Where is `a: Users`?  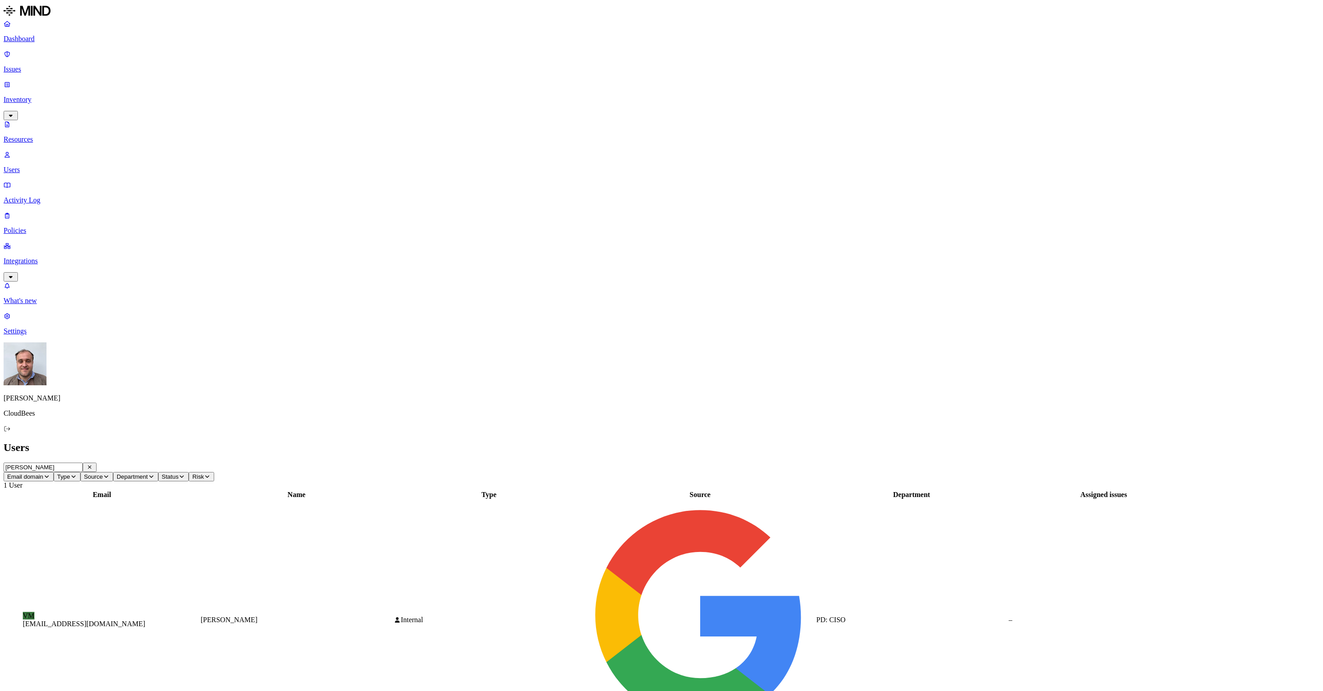
a: Users is located at coordinates (661, 162).